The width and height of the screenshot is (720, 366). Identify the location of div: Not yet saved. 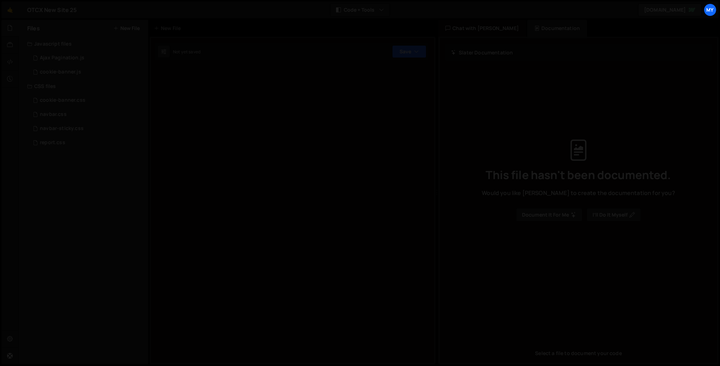
(187, 52).